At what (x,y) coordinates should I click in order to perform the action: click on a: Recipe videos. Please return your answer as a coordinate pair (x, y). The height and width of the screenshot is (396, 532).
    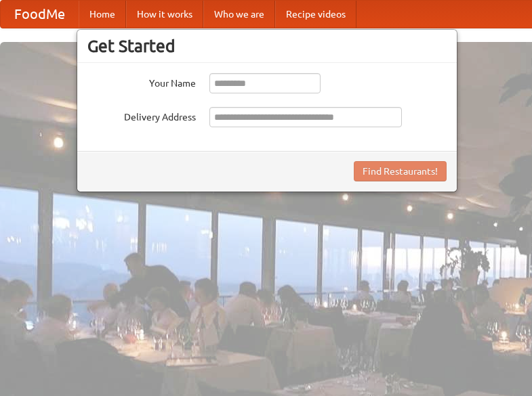
    Looking at the image, I should click on (316, 14).